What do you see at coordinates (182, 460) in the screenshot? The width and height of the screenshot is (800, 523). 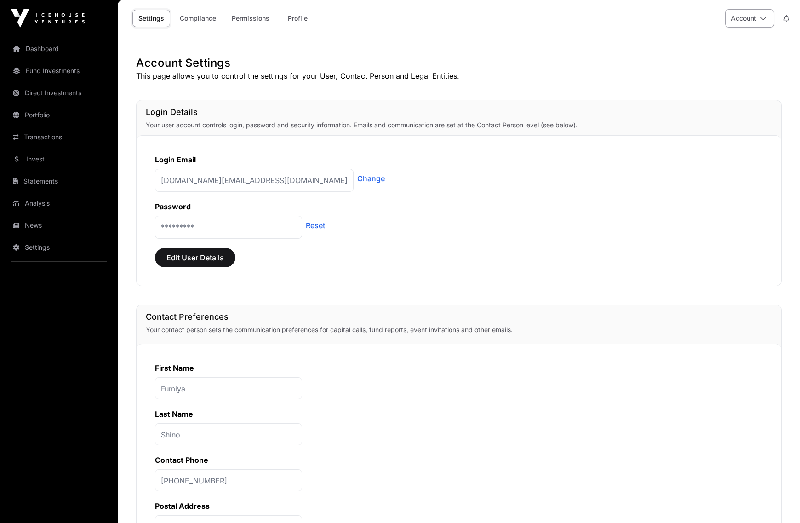 I see `label: Contact Phone` at bounding box center [182, 460].